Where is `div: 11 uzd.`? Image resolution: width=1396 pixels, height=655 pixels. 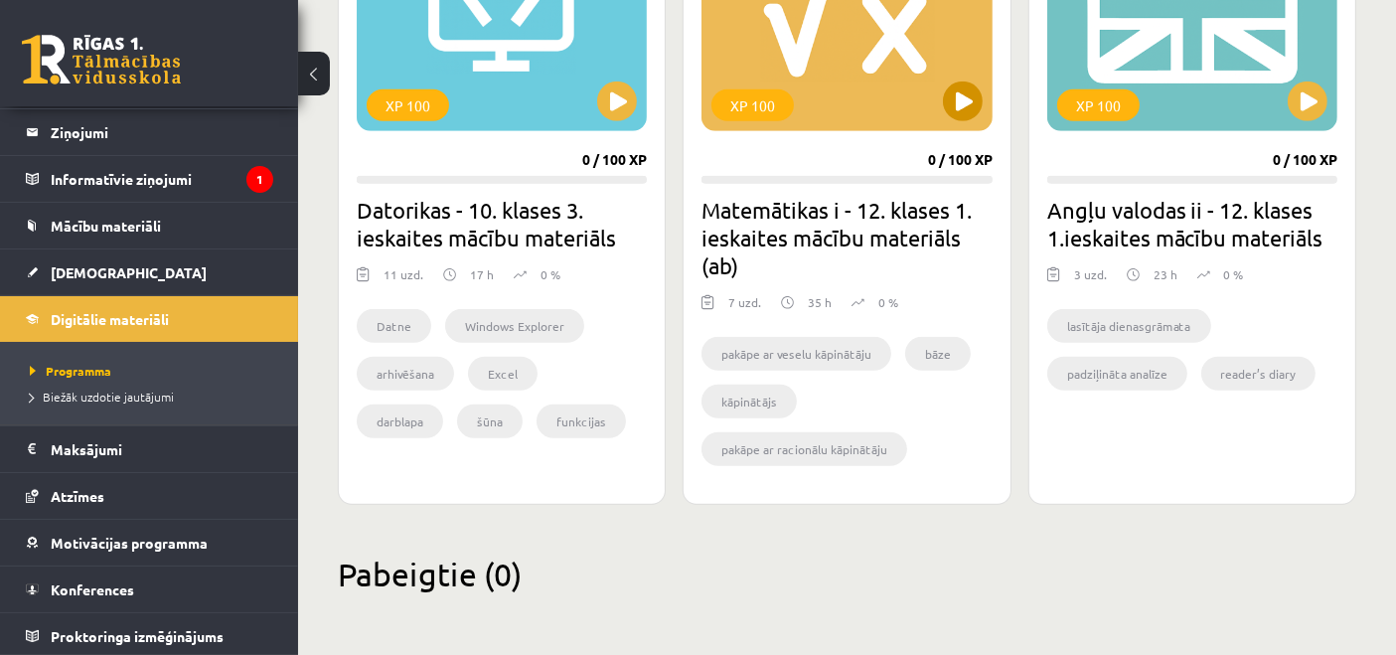
div: 11 uzd. is located at coordinates (403, 280).